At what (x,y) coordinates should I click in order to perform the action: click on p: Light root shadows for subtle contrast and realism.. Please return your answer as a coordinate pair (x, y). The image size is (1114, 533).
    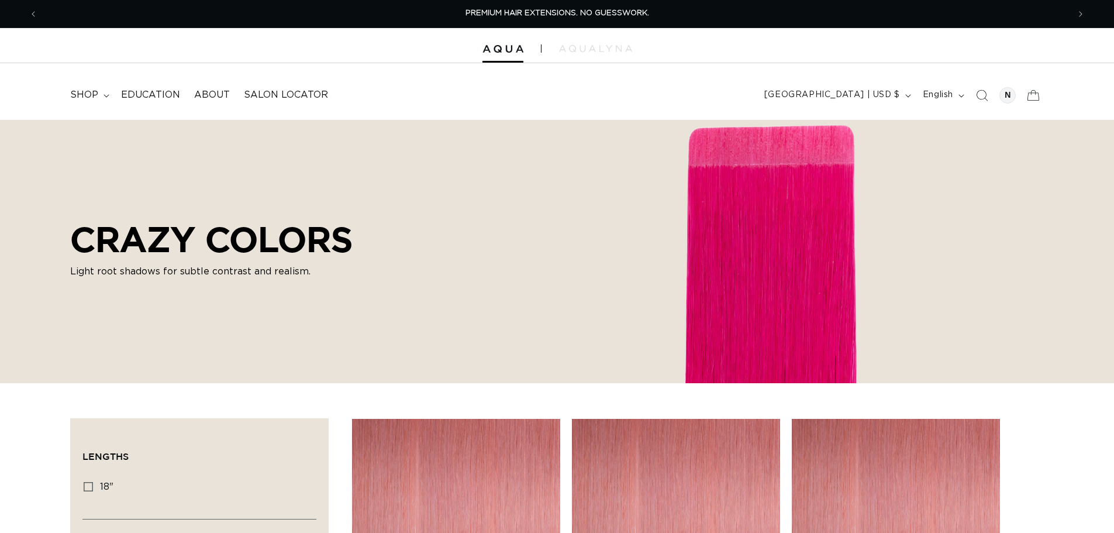
    Looking at the image, I should click on (211, 271).